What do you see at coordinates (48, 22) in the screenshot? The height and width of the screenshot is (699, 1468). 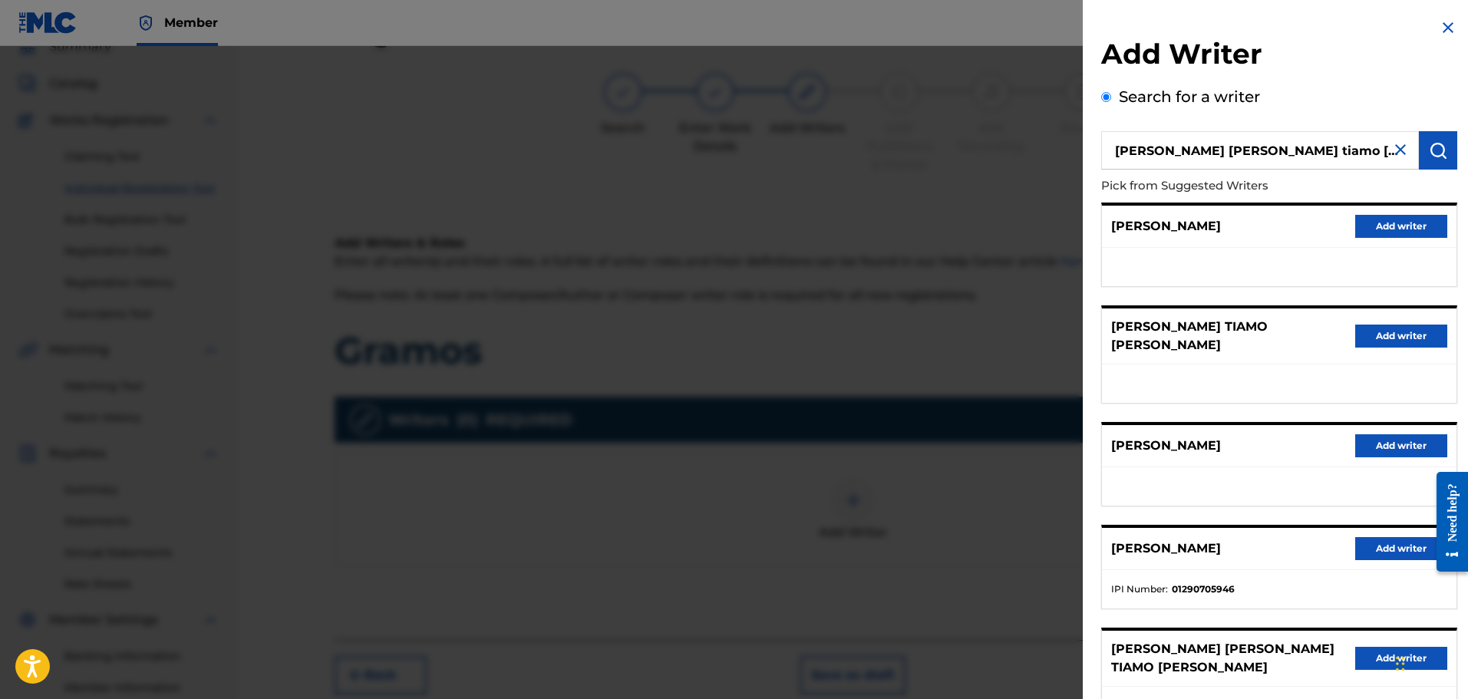 I see `img: MLC Logo` at bounding box center [48, 22].